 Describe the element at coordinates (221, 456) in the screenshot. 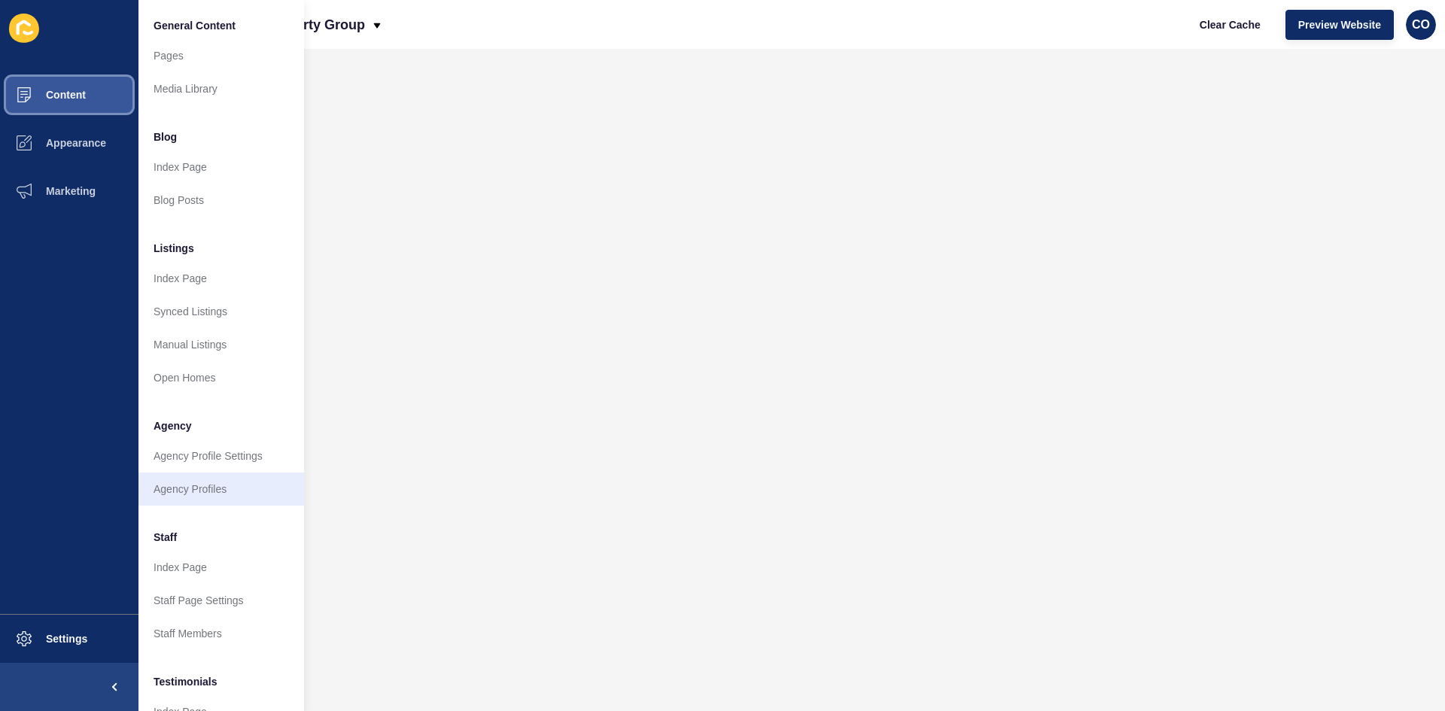

I see `a: Agency Profile Settings` at that location.